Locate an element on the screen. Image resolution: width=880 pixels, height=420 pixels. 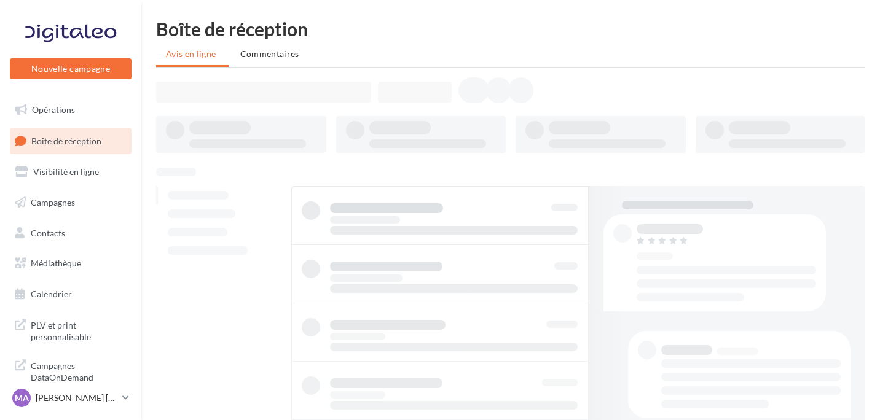
a: Boîte de réception is located at coordinates (71, 141).